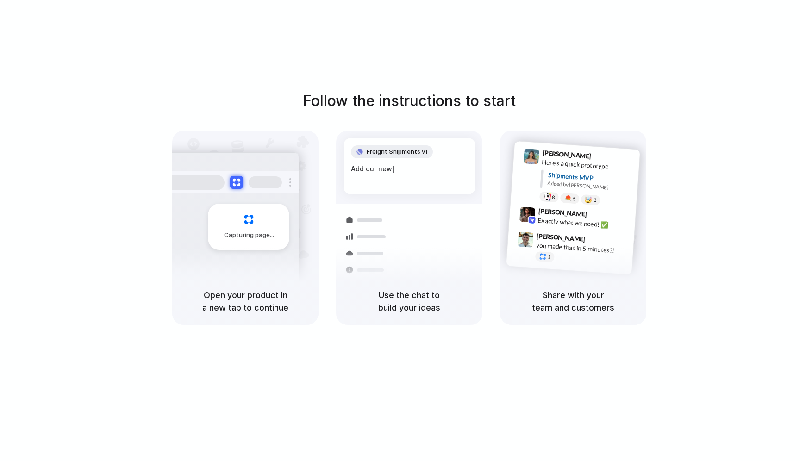 The width and height of the screenshot is (800, 461). Describe the element at coordinates (603, 158) in the screenshot. I see `span: 9:41 AM` at that location.